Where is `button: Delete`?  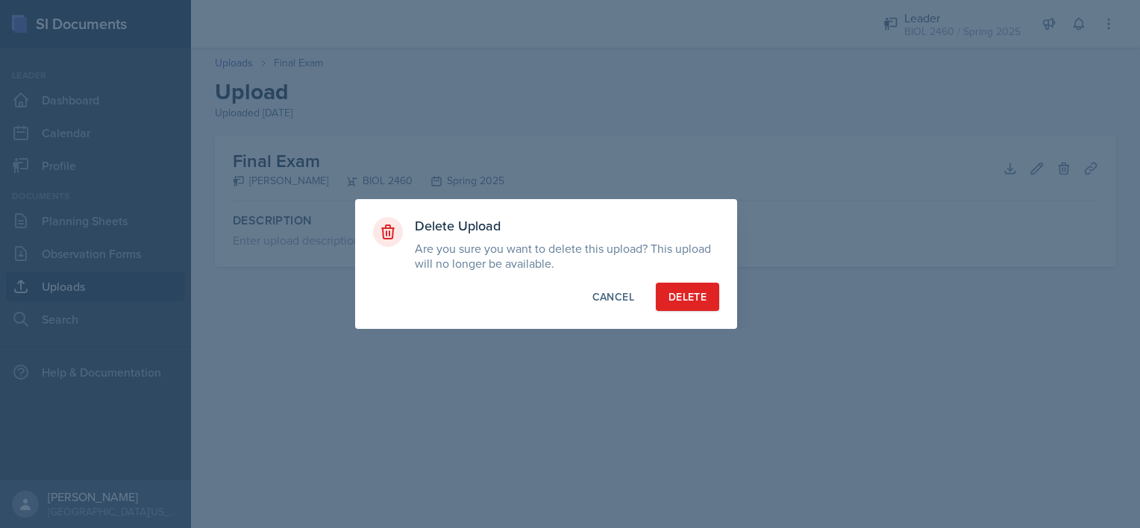 button: Delete is located at coordinates (687, 297).